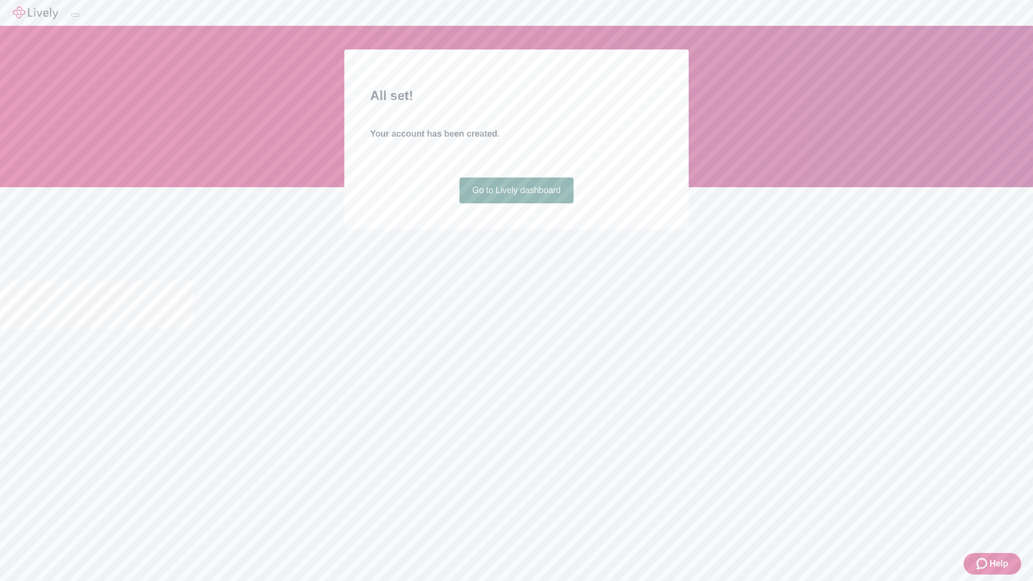 Image resolution: width=1033 pixels, height=581 pixels. I want to click on button: Zendesk support iconHelp, so click(993, 564).